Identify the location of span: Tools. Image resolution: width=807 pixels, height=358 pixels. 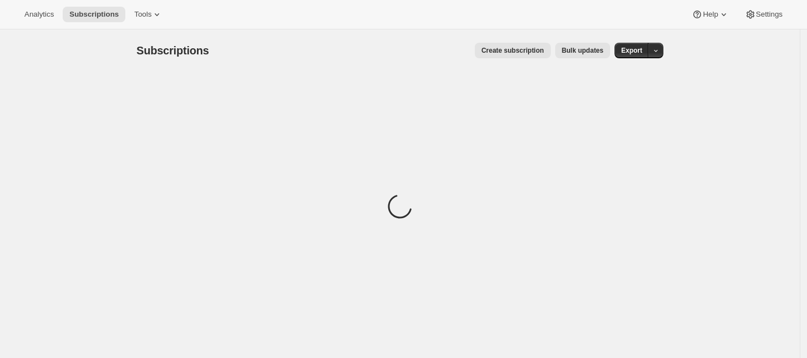
(143, 14).